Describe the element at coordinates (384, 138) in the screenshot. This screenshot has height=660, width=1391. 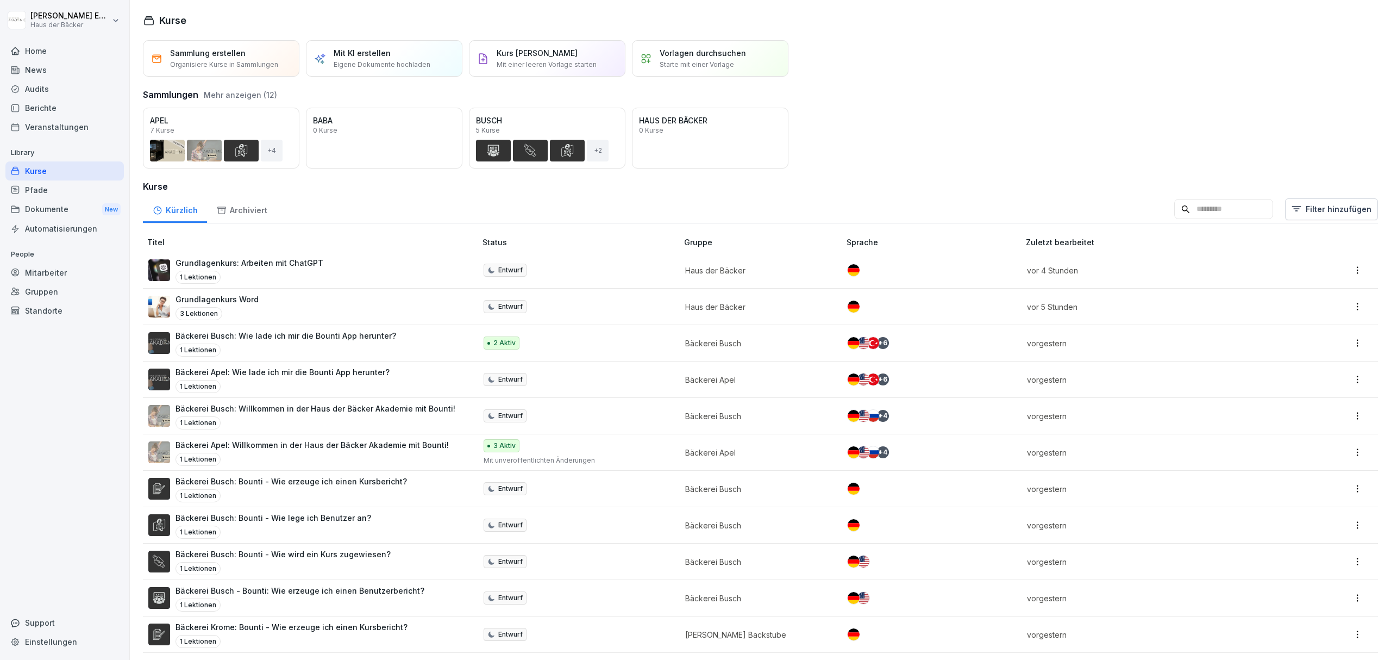
I see `a: BABA0 Kurse` at that location.